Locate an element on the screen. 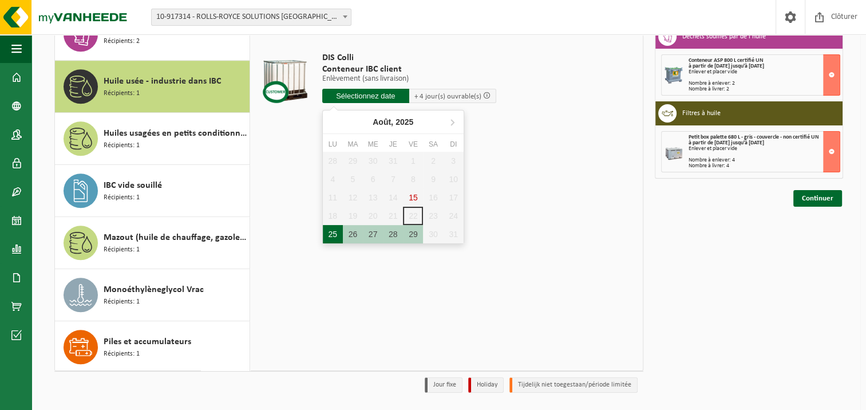  div: 26 is located at coordinates (352, 234).